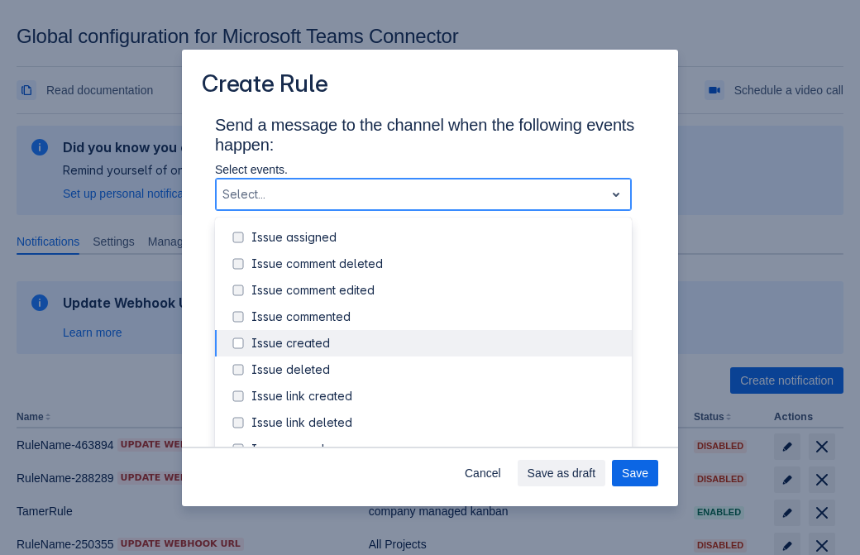  Describe the element at coordinates (437, 317) in the screenshot. I see `div: Issue commented` at that location.